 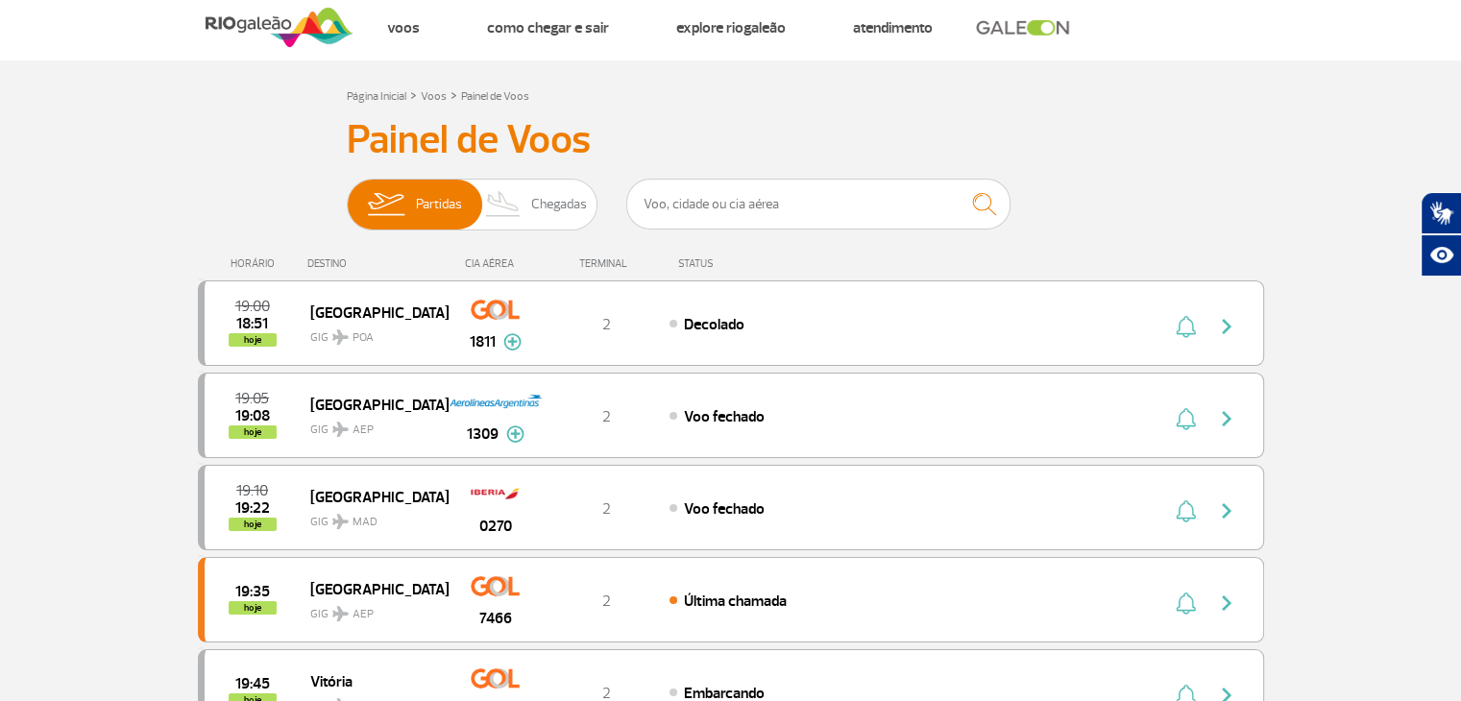 What do you see at coordinates (496, 263) in the screenshot?
I see `div: CIA AÉREA` at bounding box center [496, 263].